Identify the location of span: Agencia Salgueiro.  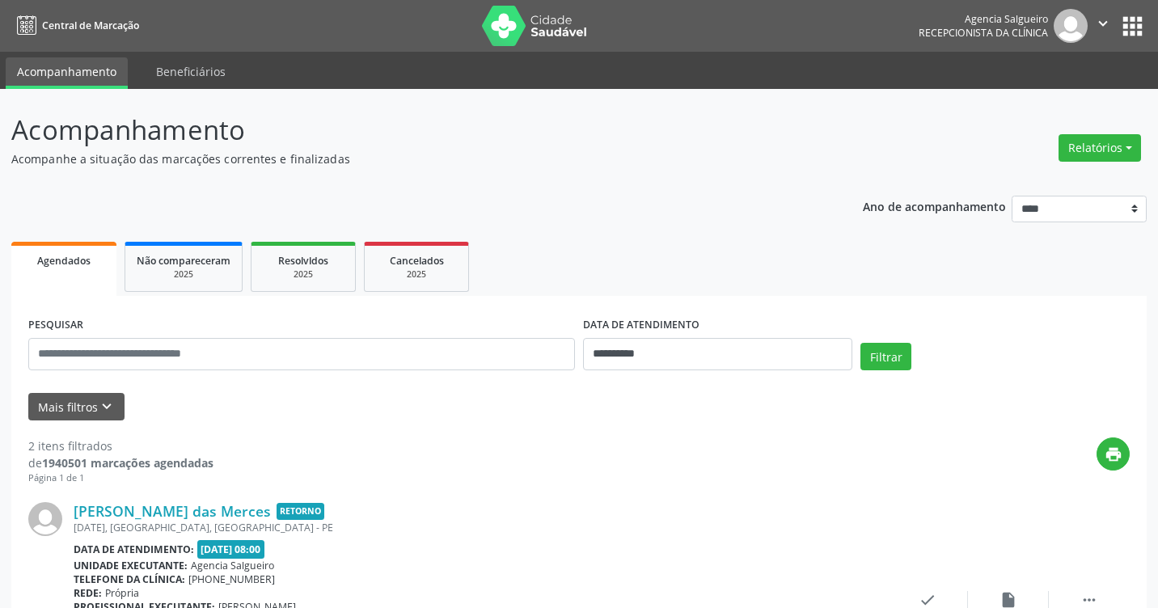
(232, 565).